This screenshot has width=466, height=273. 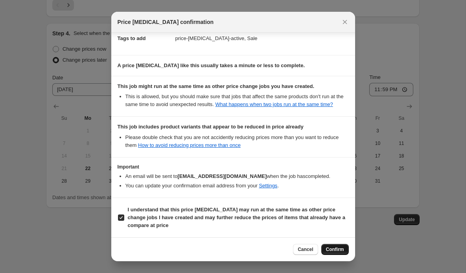 I want to click on a: How to avoid reducing prices more than once, so click(x=189, y=145).